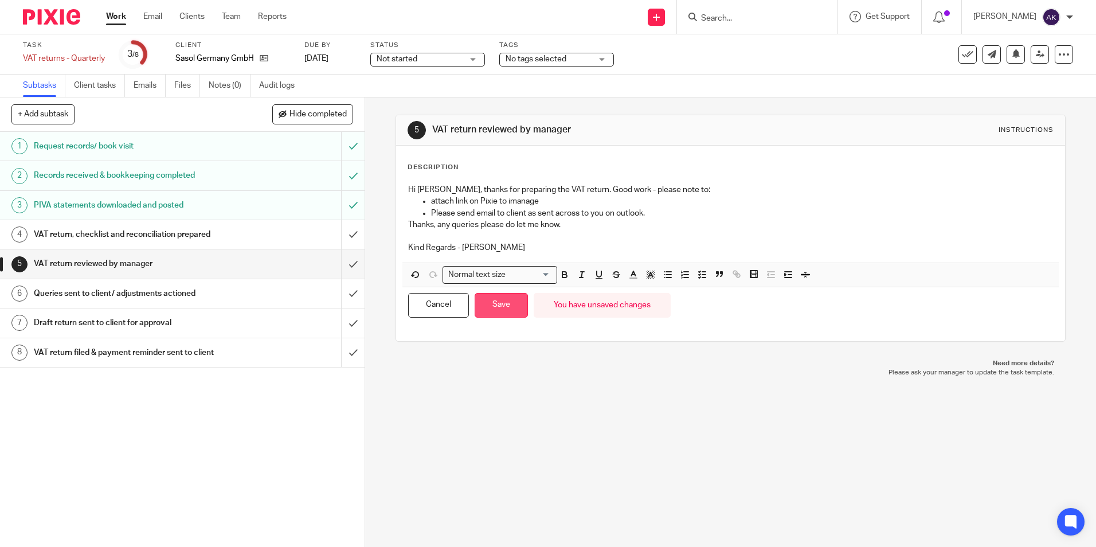  I want to click on a: Subtasks, so click(44, 85).